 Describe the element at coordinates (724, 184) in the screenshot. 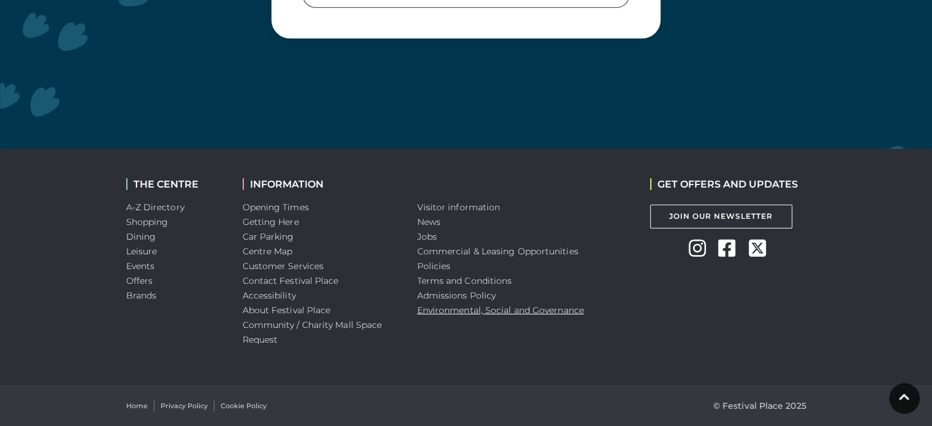

I see `h2: GET OFFERS AND UPDATES` at that location.